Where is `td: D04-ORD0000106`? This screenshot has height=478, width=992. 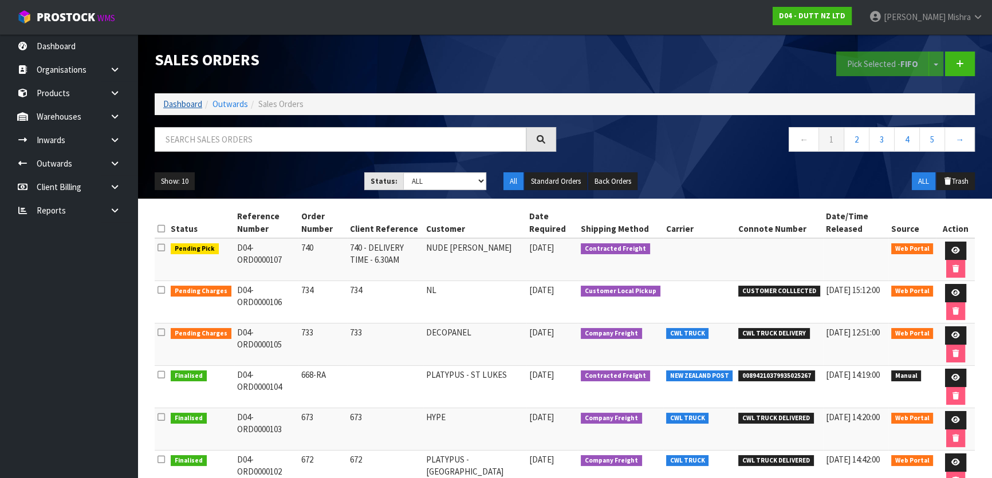 td: D04-ORD0000106 is located at coordinates (266, 303).